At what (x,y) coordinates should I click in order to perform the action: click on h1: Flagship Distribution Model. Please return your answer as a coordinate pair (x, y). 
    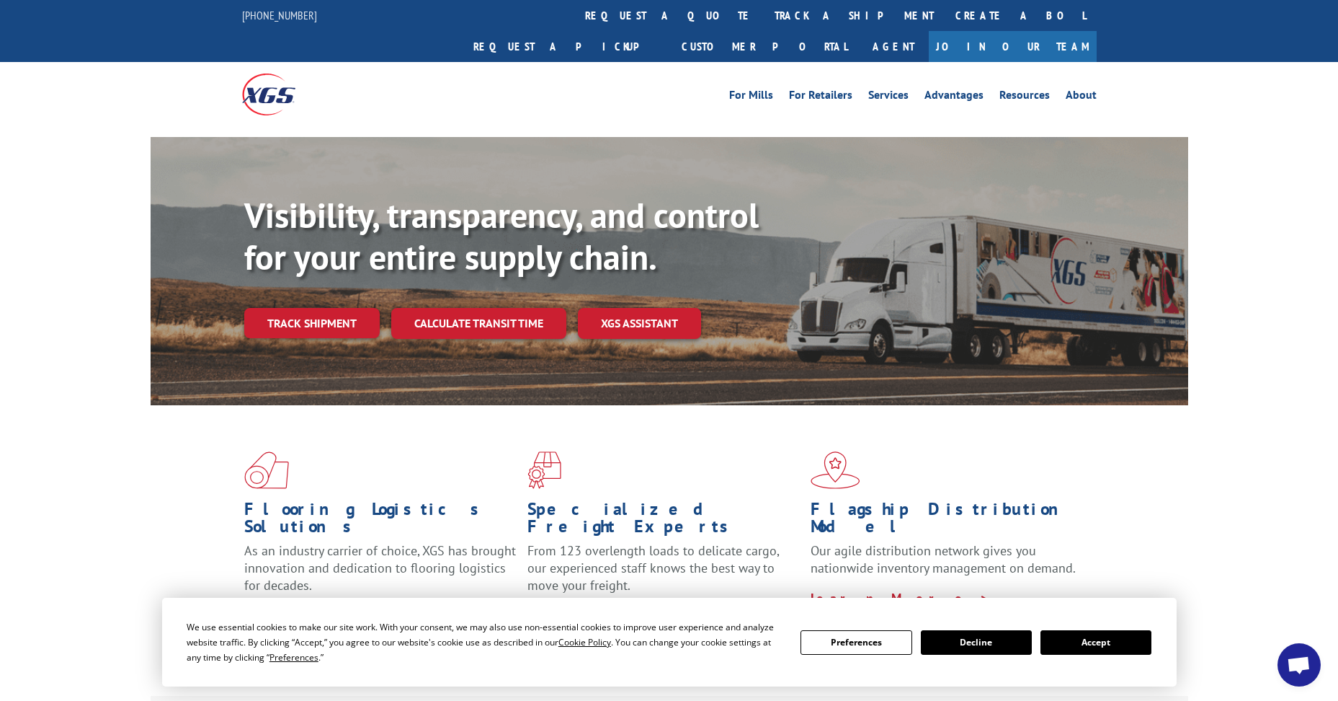
    Looking at the image, I should click on (947, 521).